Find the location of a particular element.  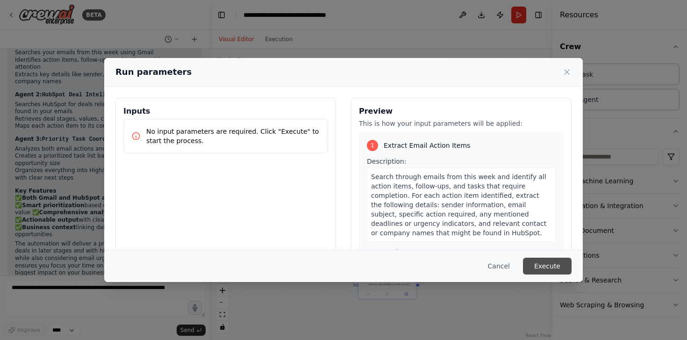

span: Expected output: is located at coordinates (395, 252).